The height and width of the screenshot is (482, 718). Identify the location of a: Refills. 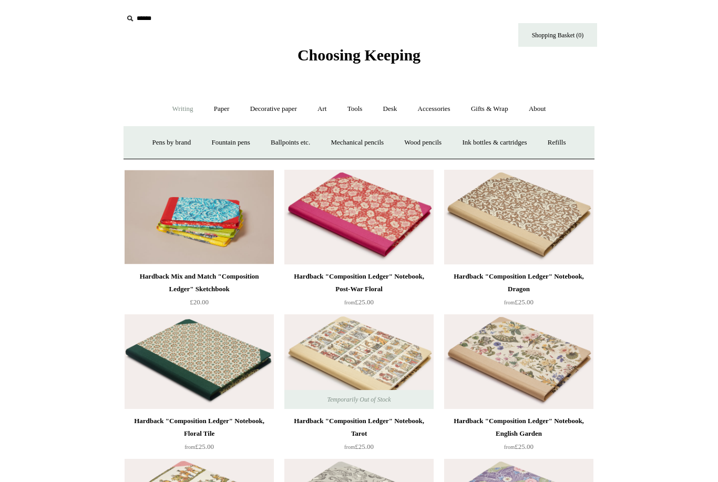
(556, 142).